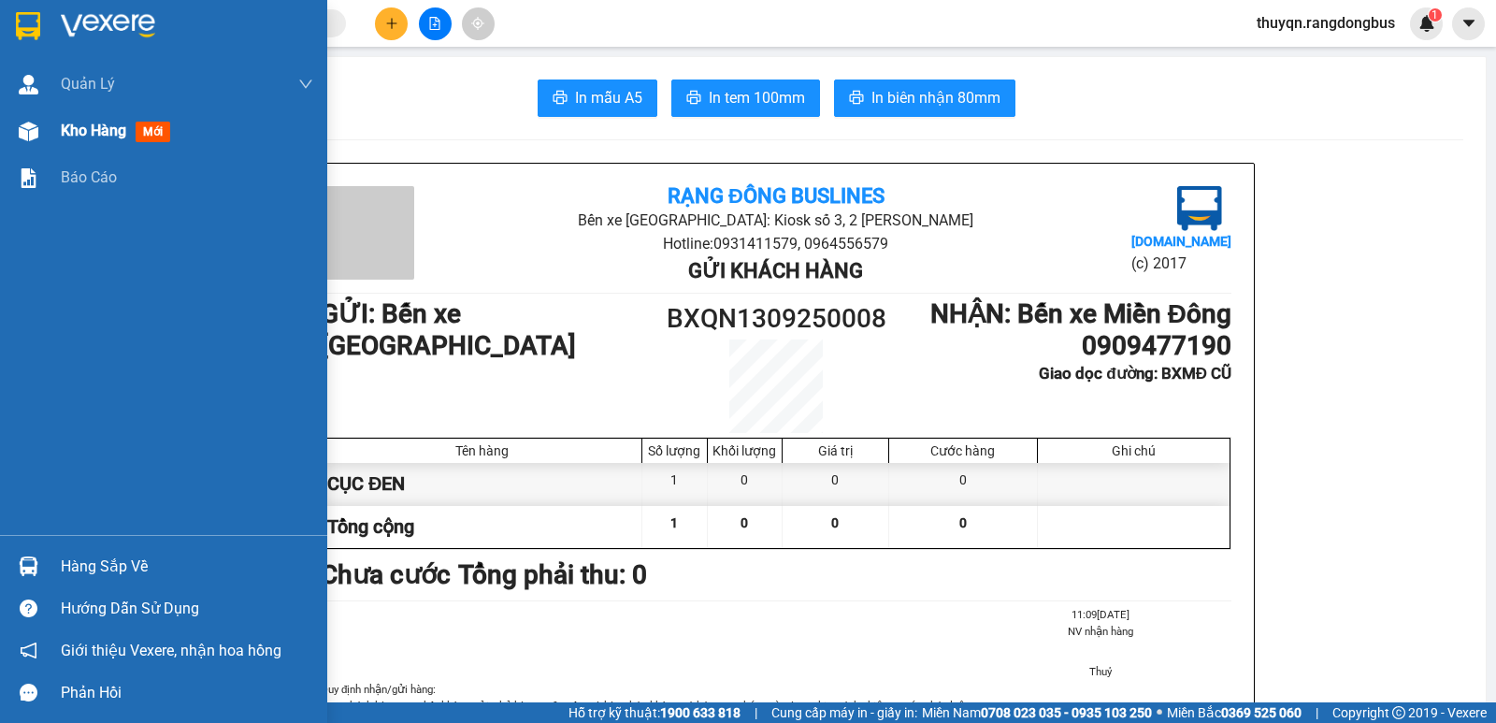  Describe the element at coordinates (835, 451) in the screenshot. I see `div: Giá trị` at that location.